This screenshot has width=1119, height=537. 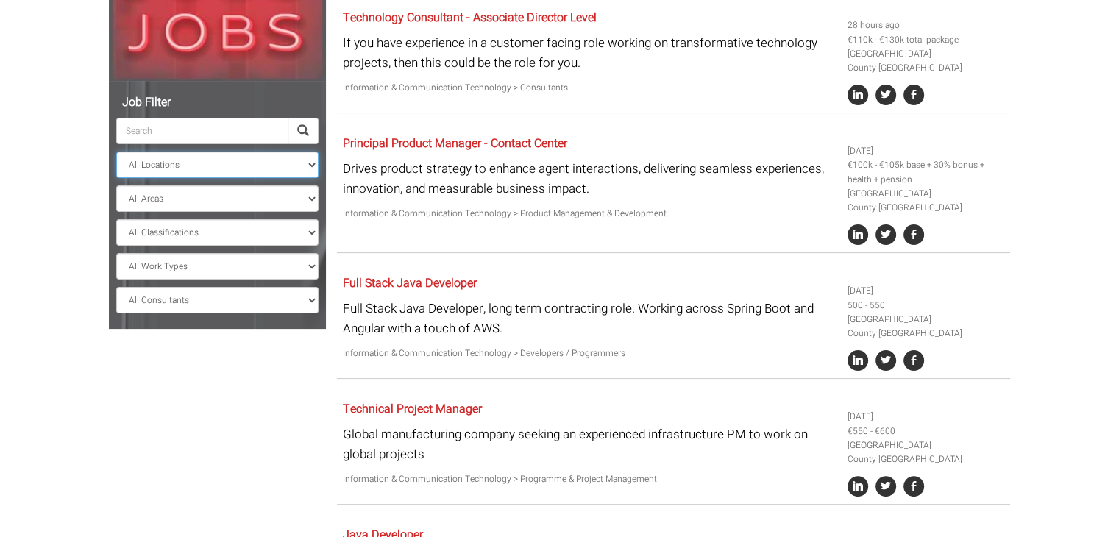 I want to click on h5: Job Filter, so click(x=217, y=103).